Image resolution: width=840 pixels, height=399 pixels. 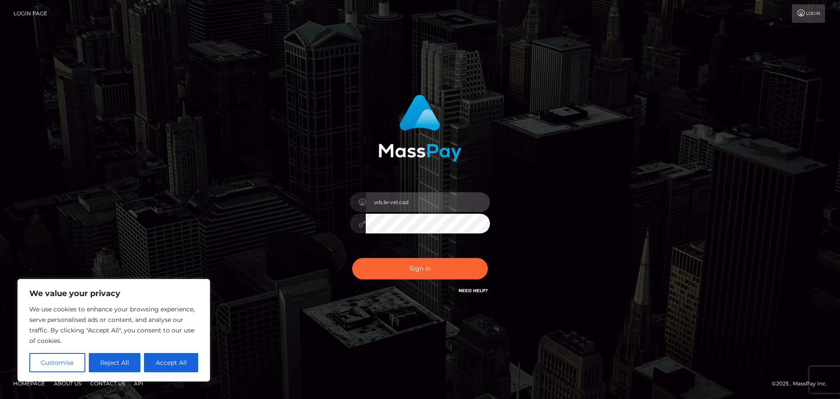 What do you see at coordinates (114, 293) in the screenshot?
I see `p: We value your privacy` at bounding box center [114, 293].